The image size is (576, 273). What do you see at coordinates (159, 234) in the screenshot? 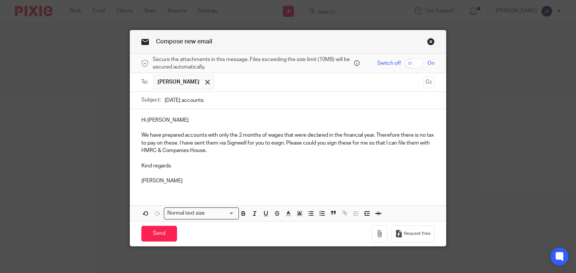
I see `input: Send` at bounding box center [159, 234].